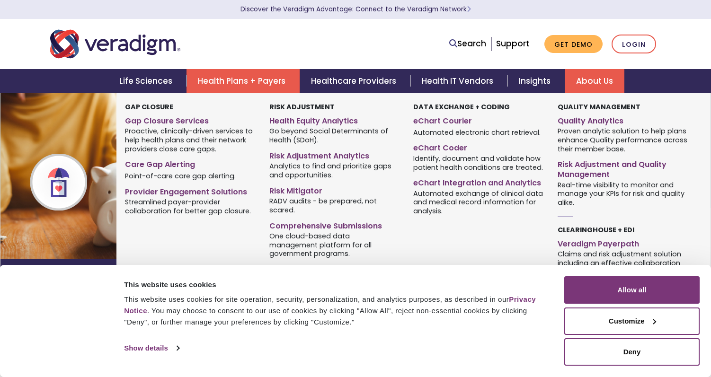 This screenshot has width=711, height=377. I want to click on a: eChart Integration and Analytics, so click(478, 181).